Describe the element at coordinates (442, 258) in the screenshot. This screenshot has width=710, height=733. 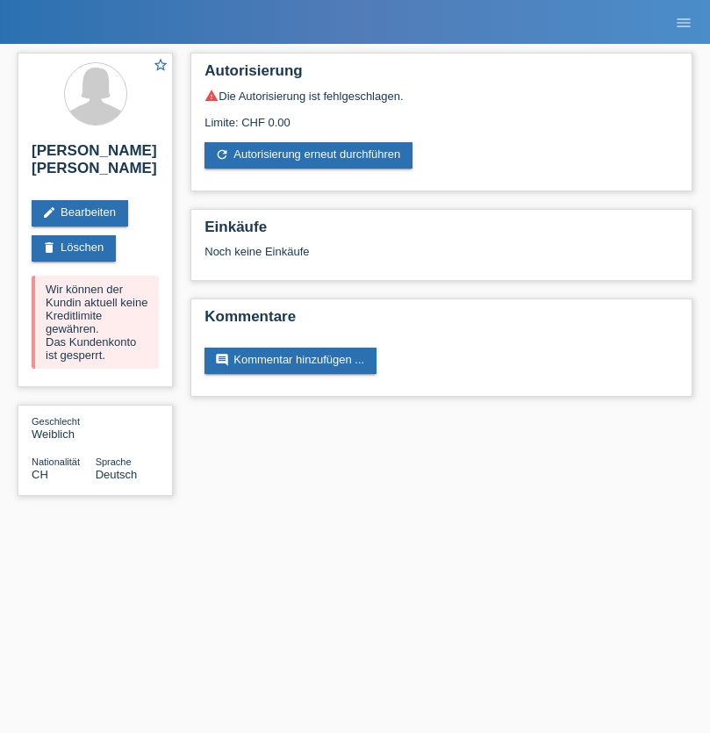
I see `div: Noch keine Einkäufe` at that location.